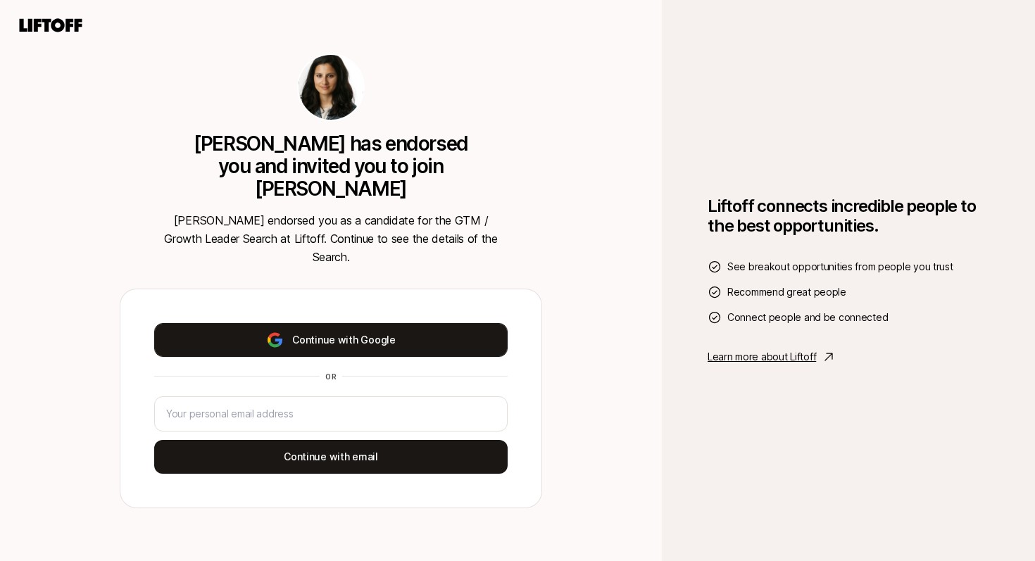  Describe the element at coordinates (807, 317) in the screenshot. I see `span: Connect people and be connected` at that location.